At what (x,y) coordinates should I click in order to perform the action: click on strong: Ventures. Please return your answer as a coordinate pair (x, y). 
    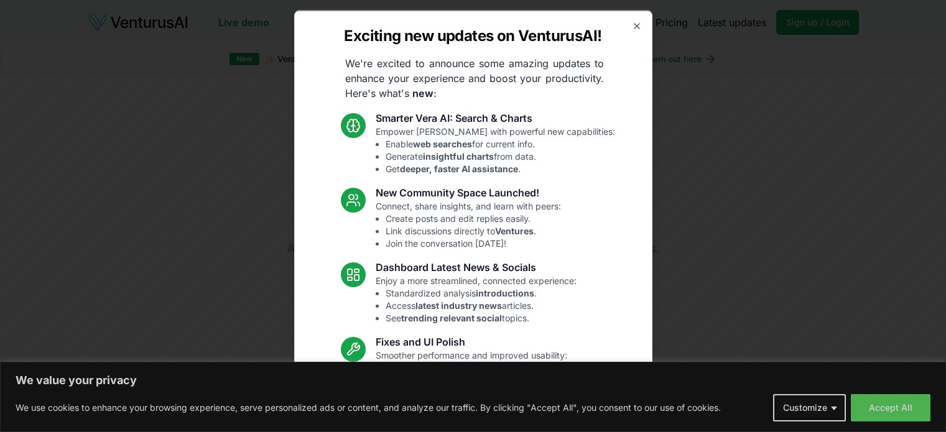
    Looking at the image, I should click on (514, 230).